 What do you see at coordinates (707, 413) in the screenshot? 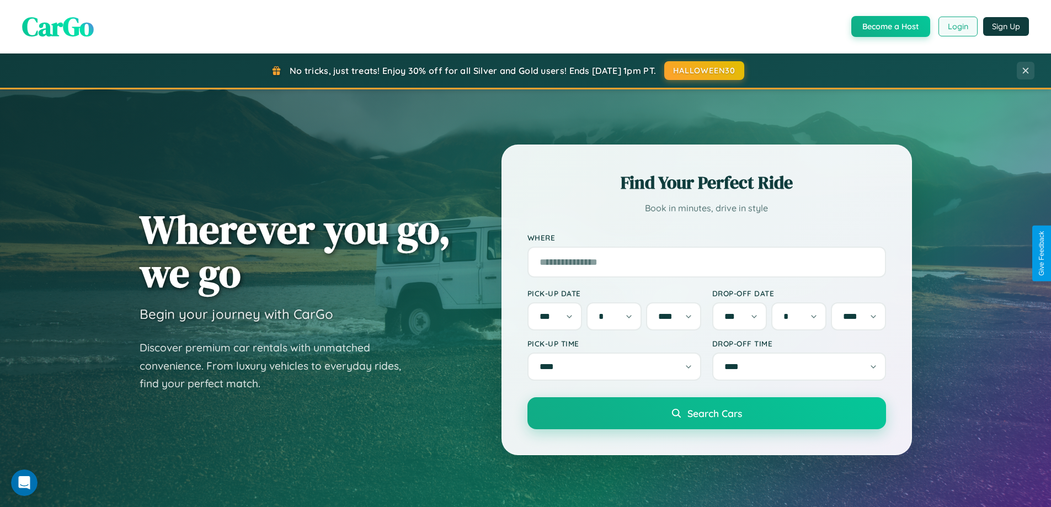
I see `button: Search Cars` at bounding box center [707, 413].